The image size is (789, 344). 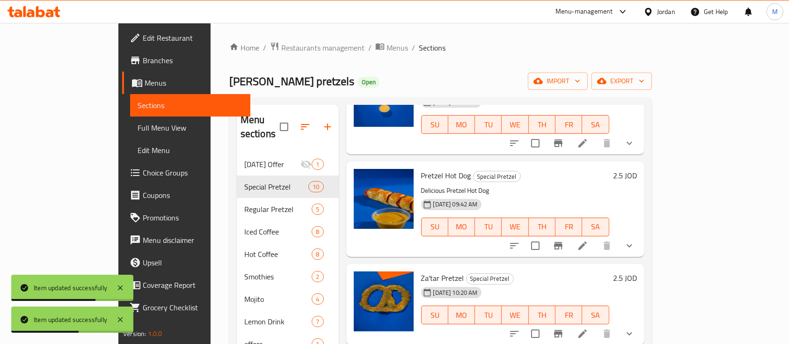 What do you see at coordinates (186, 38) in the screenshot?
I see `a: Edit Restaurant` at bounding box center [186, 38].